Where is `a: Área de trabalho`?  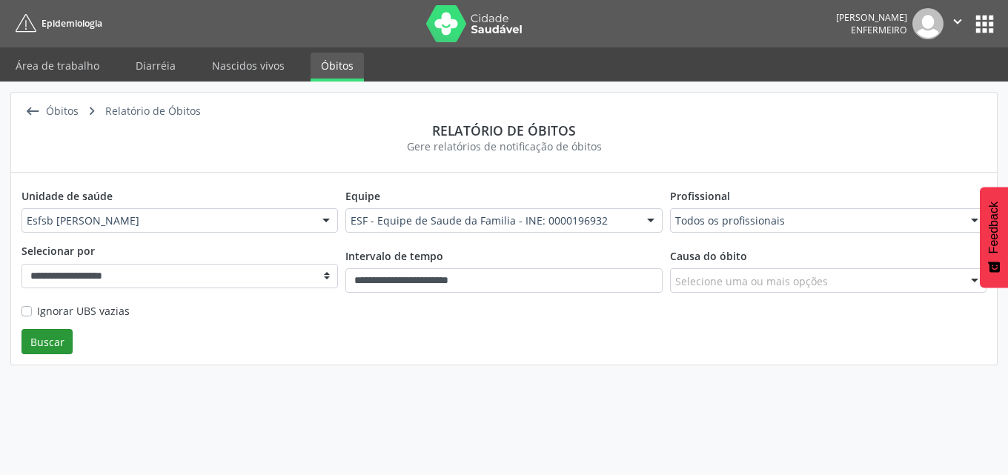 a: Área de trabalho is located at coordinates (57, 65).